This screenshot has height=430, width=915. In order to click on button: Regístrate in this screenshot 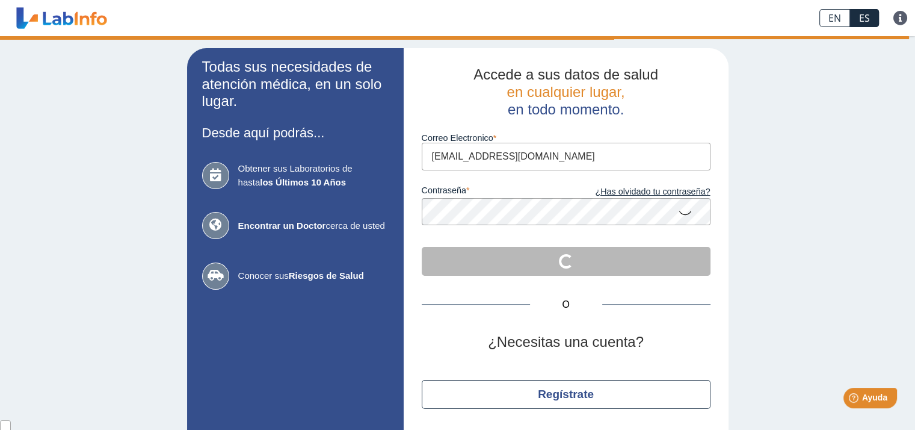, I will do `click(566, 394)`.